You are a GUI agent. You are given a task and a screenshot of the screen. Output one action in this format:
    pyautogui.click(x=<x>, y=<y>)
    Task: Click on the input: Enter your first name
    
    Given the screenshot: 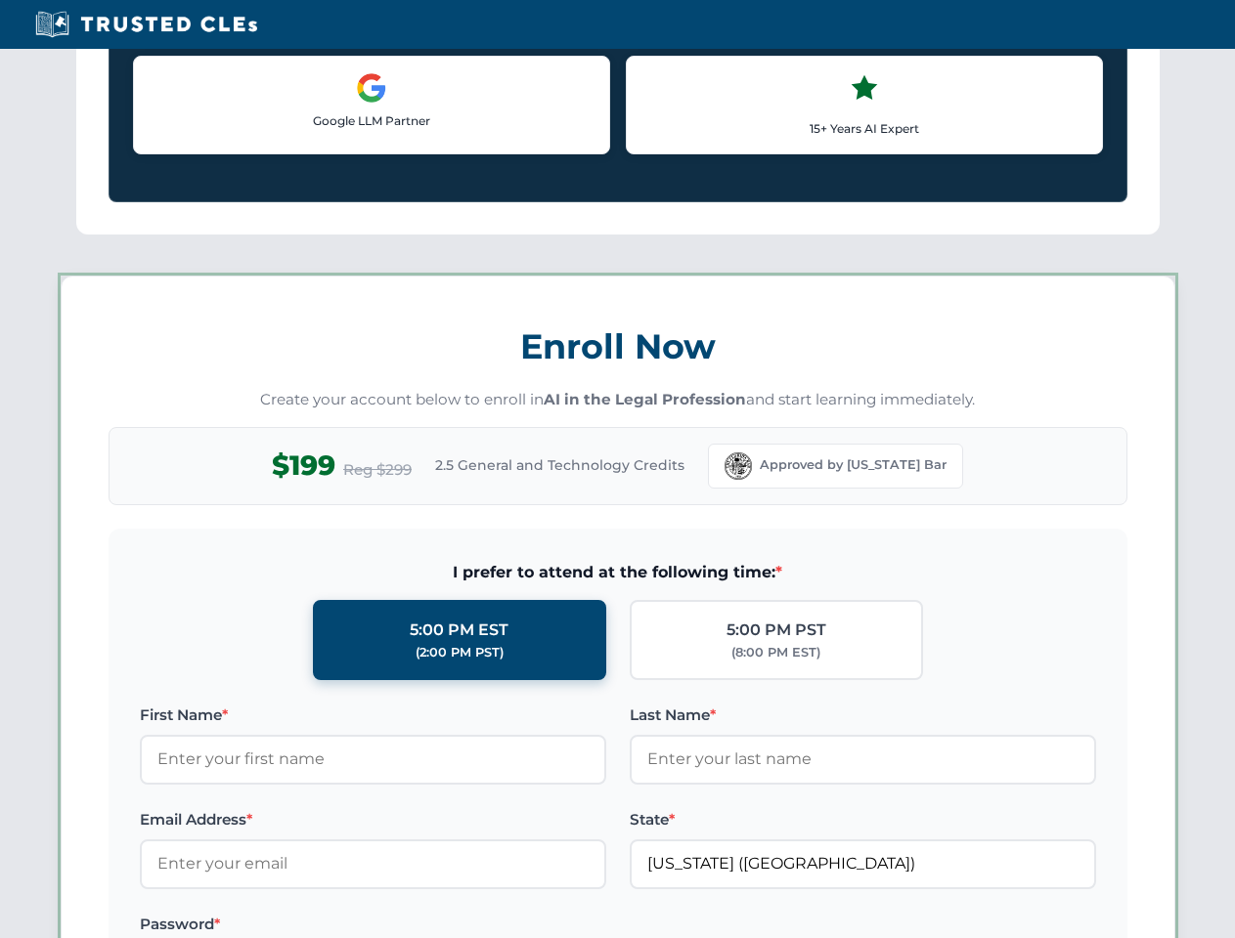 What is the action you would take?
    pyautogui.click(x=372, y=760)
    